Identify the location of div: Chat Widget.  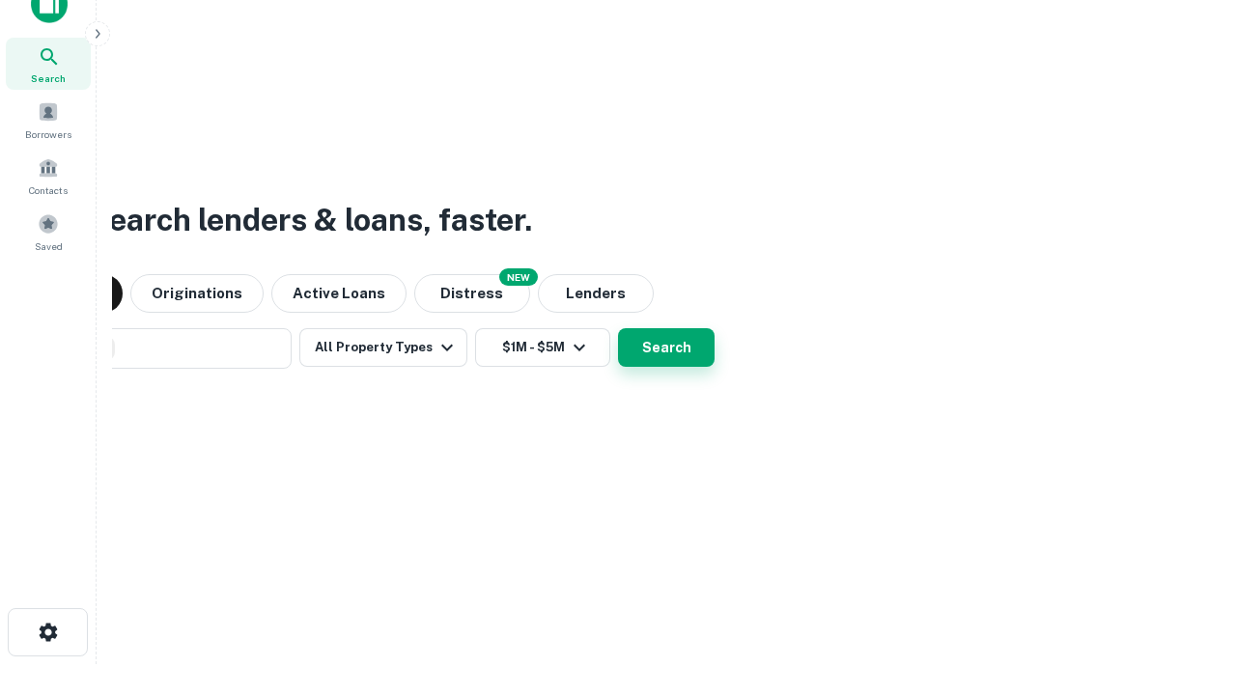
(1188, 587).